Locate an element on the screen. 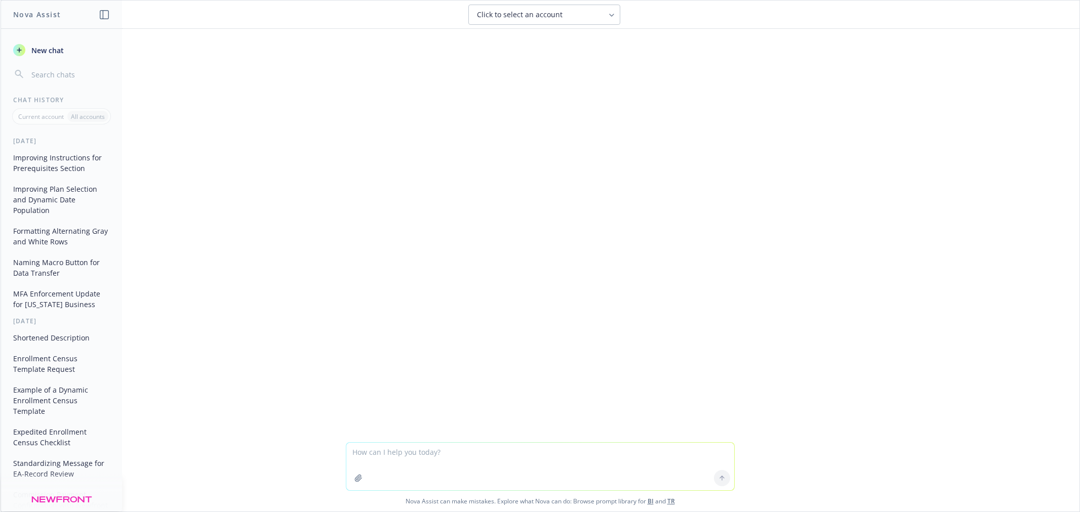 Image resolution: width=1080 pixels, height=512 pixels. a: TR is located at coordinates (671, 501).